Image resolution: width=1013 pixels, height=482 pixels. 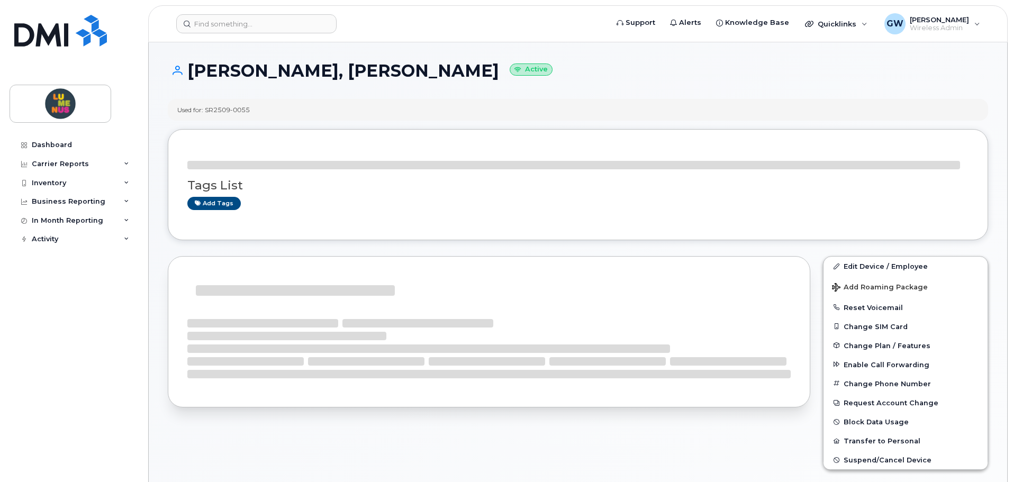 I want to click on span: Change Plan / Features, so click(x=887, y=345).